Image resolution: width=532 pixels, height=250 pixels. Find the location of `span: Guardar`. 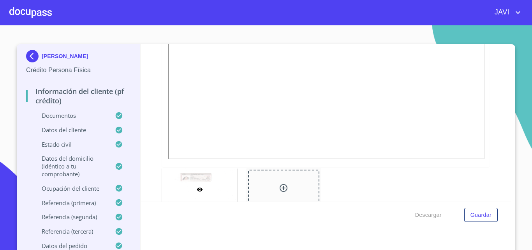

span: Guardar is located at coordinates (481, 215).